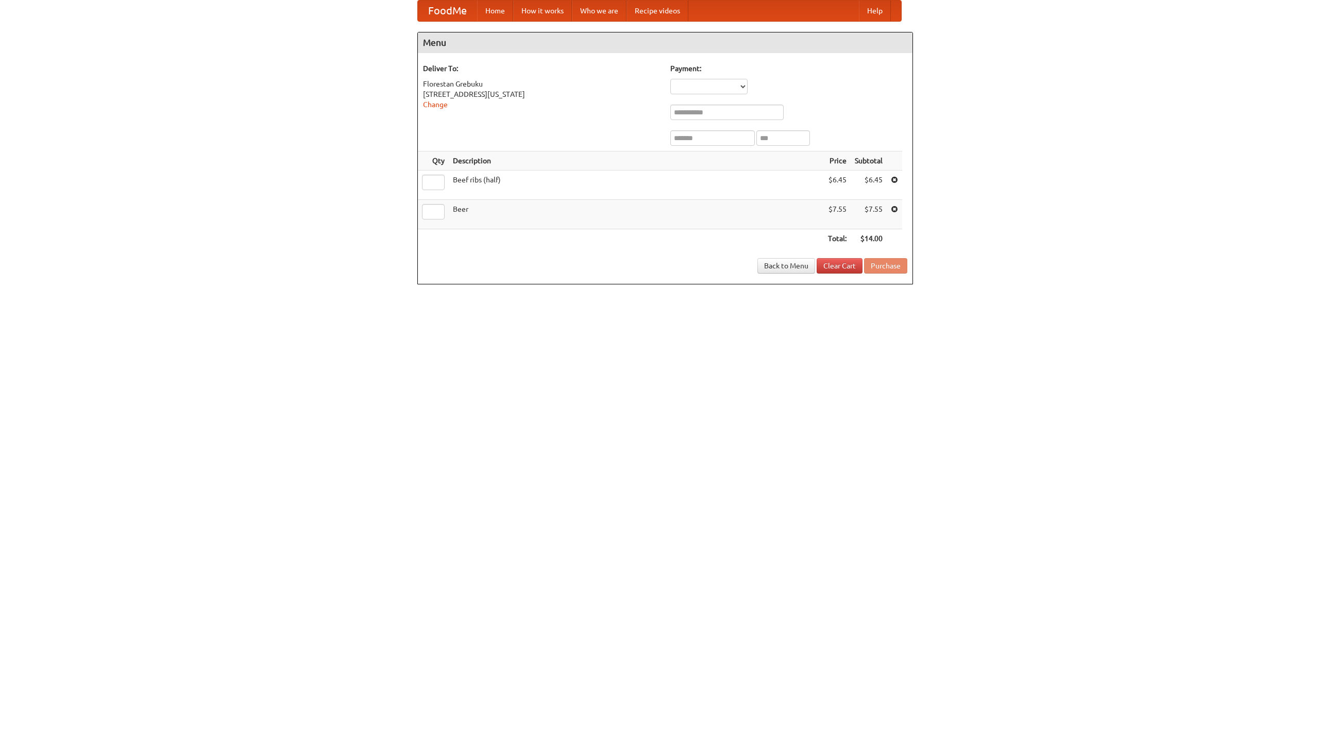 The width and height of the screenshot is (1319, 729). Describe the element at coordinates (657, 11) in the screenshot. I see `a: Recipe videos` at that location.